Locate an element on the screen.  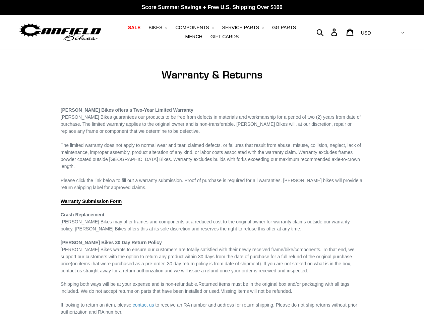
span: MERCH is located at coordinates (194, 37).